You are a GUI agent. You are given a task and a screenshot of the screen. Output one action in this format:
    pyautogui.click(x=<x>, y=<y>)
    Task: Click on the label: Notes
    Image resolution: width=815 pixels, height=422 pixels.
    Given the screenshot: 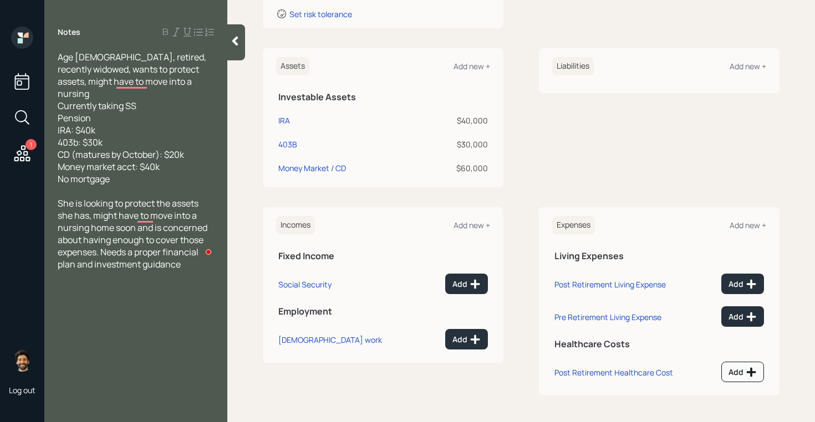 What is the action you would take?
    pyautogui.click(x=69, y=32)
    